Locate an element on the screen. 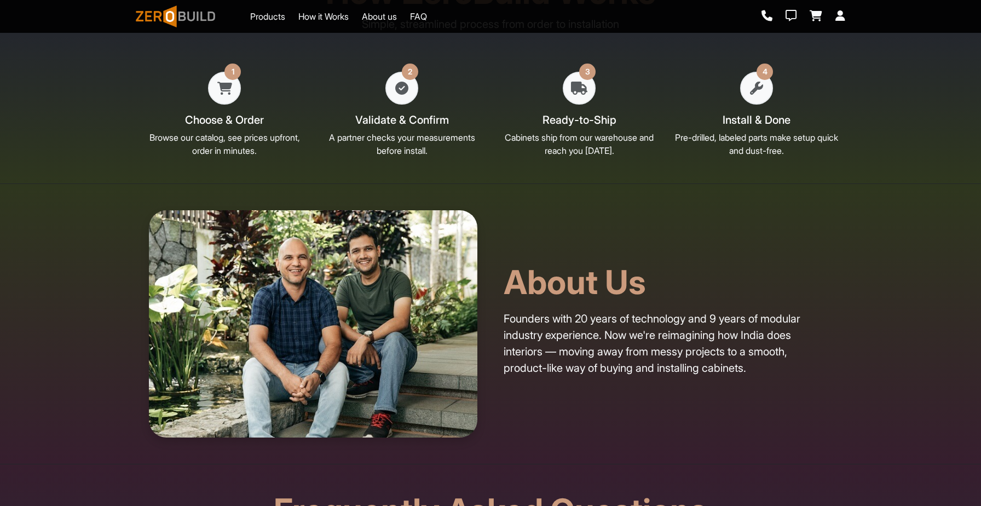 The width and height of the screenshot is (981, 506). a: FAQ is located at coordinates (418, 16).